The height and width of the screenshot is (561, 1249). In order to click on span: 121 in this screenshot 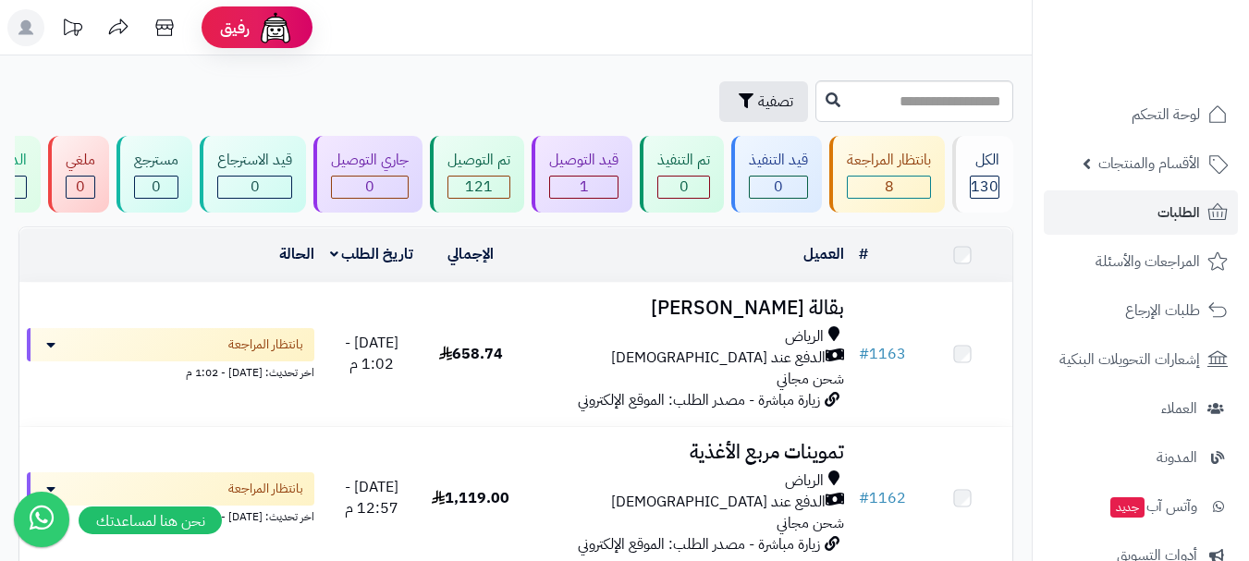, I will do `click(479, 187)`.